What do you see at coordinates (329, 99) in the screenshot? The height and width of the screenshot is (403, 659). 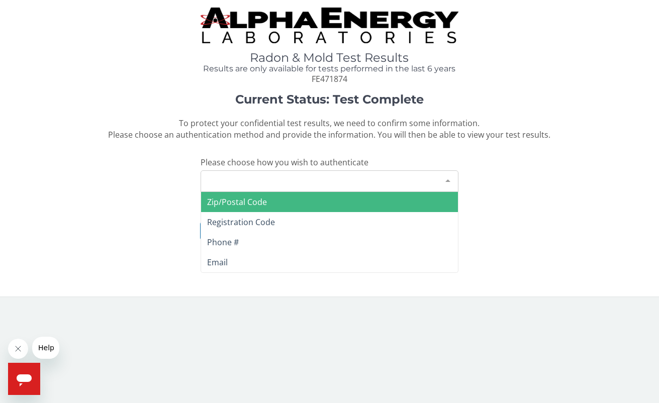 I see `strong: Current Status: Test Complete` at bounding box center [329, 99].